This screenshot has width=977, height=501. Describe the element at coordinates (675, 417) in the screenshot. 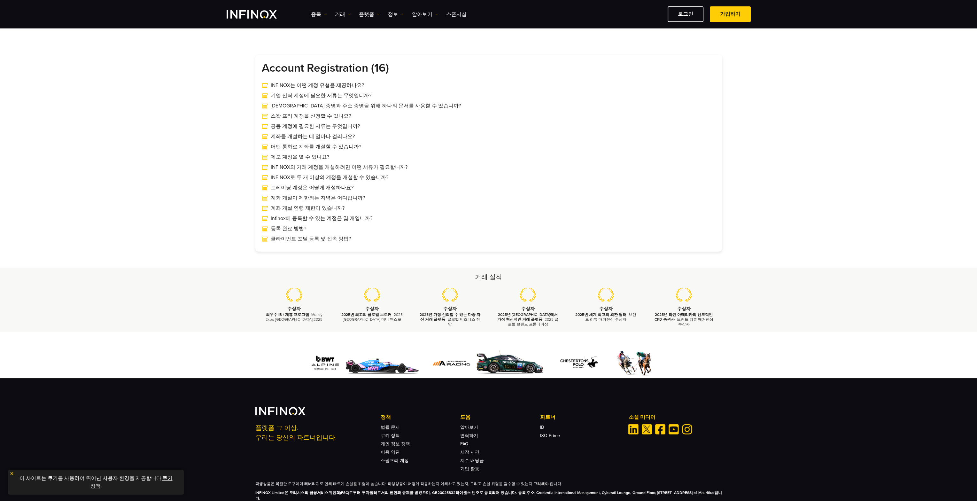

I see `p: 소셜 미디어` at that location.